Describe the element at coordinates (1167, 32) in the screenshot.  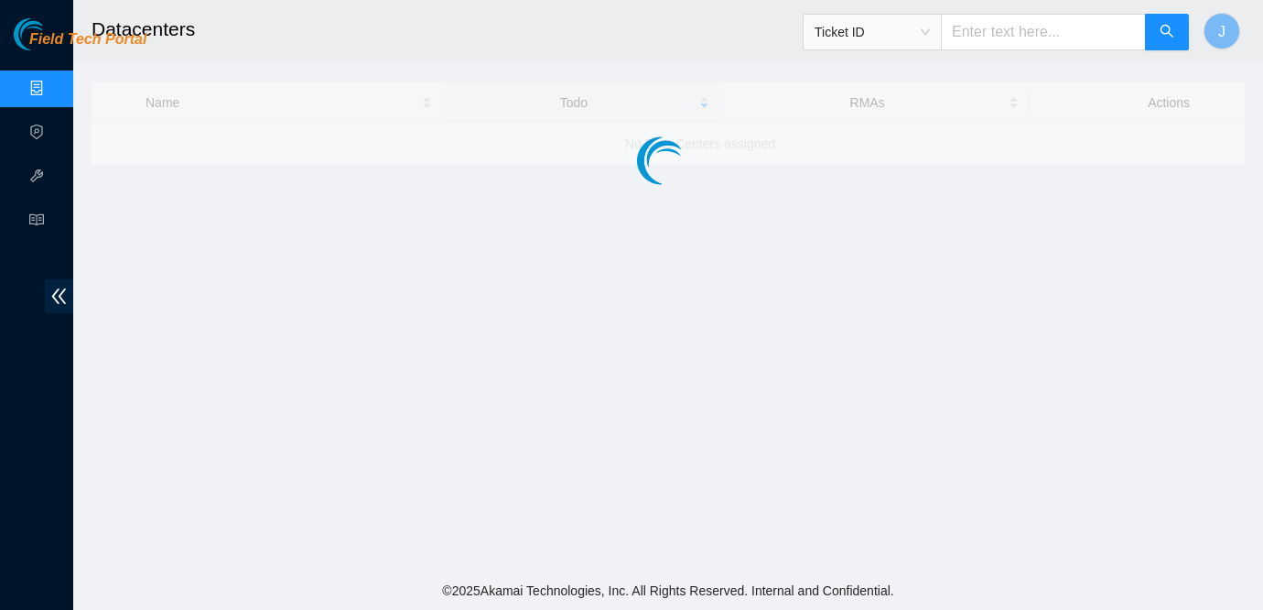
I see `span: search` at that location.